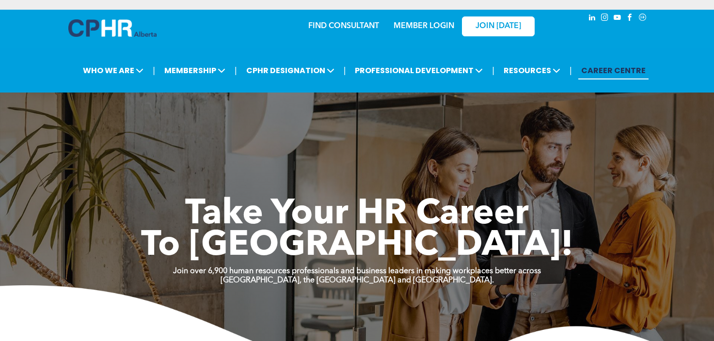 The height and width of the screenshot is (341, 714). Describe the element at coordinates (605, 18) in the screenshot. I see `a: instagram` at that location.